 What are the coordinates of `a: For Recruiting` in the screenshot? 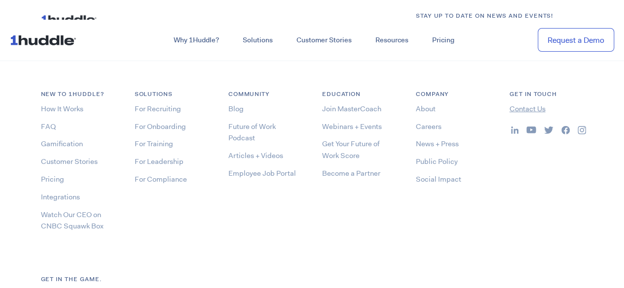 It's located at (158, 109).